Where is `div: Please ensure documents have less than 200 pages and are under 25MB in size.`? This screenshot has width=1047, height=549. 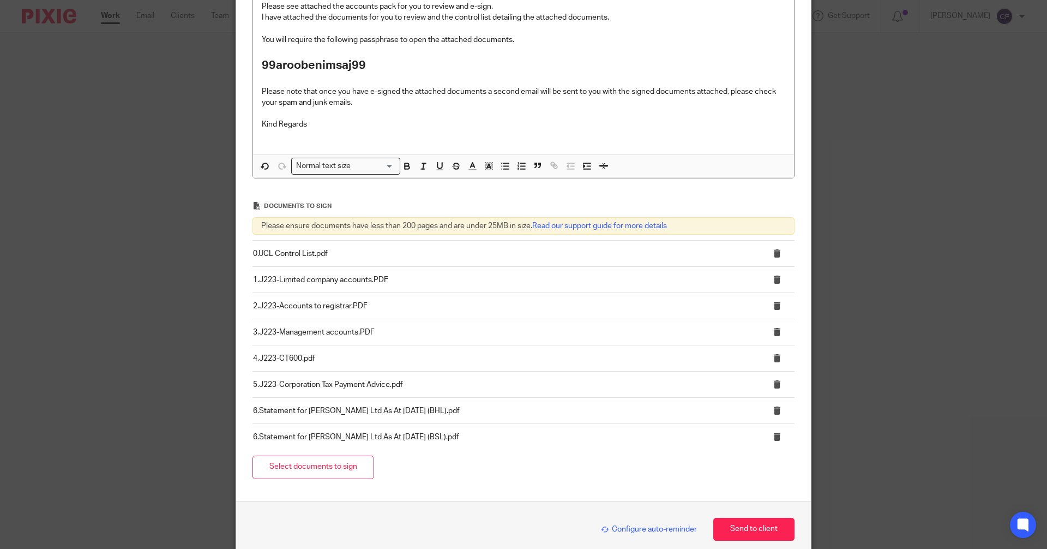
div: Please ensure documents have less than 200 pages and are under 25MB in size. is located at coordinates (524, 226).